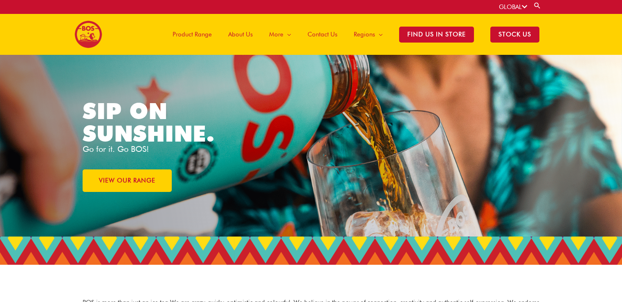  Describe the element at coordinates (127, 180) in the screenshot. I see `span: VIEW OUR RANGE` at that location.